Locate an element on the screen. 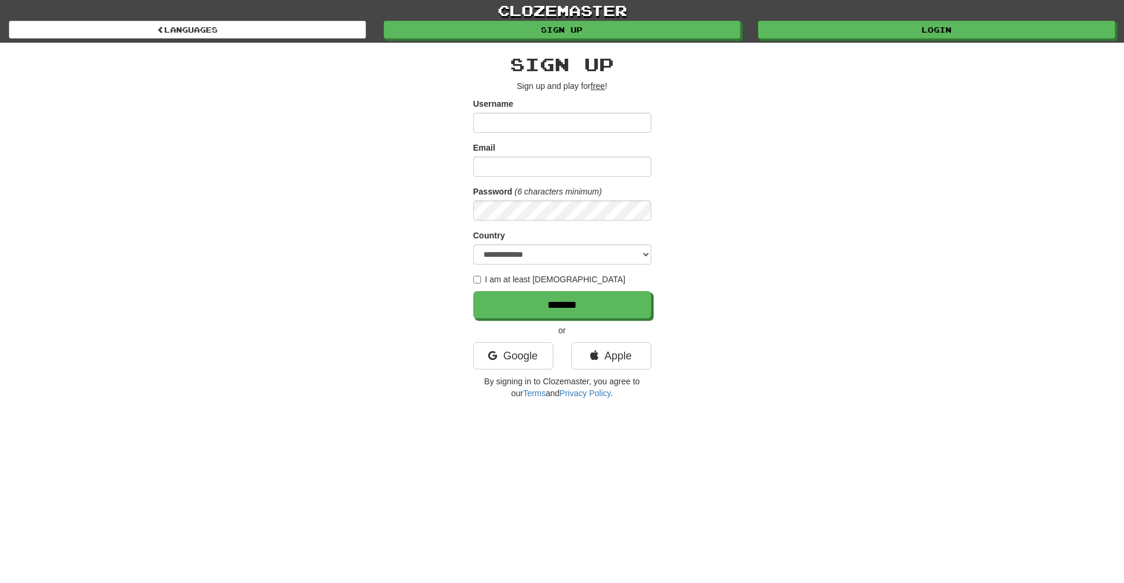 This screenshot has width=1124, height=583. label: Password is located at coordinates (493, 192).